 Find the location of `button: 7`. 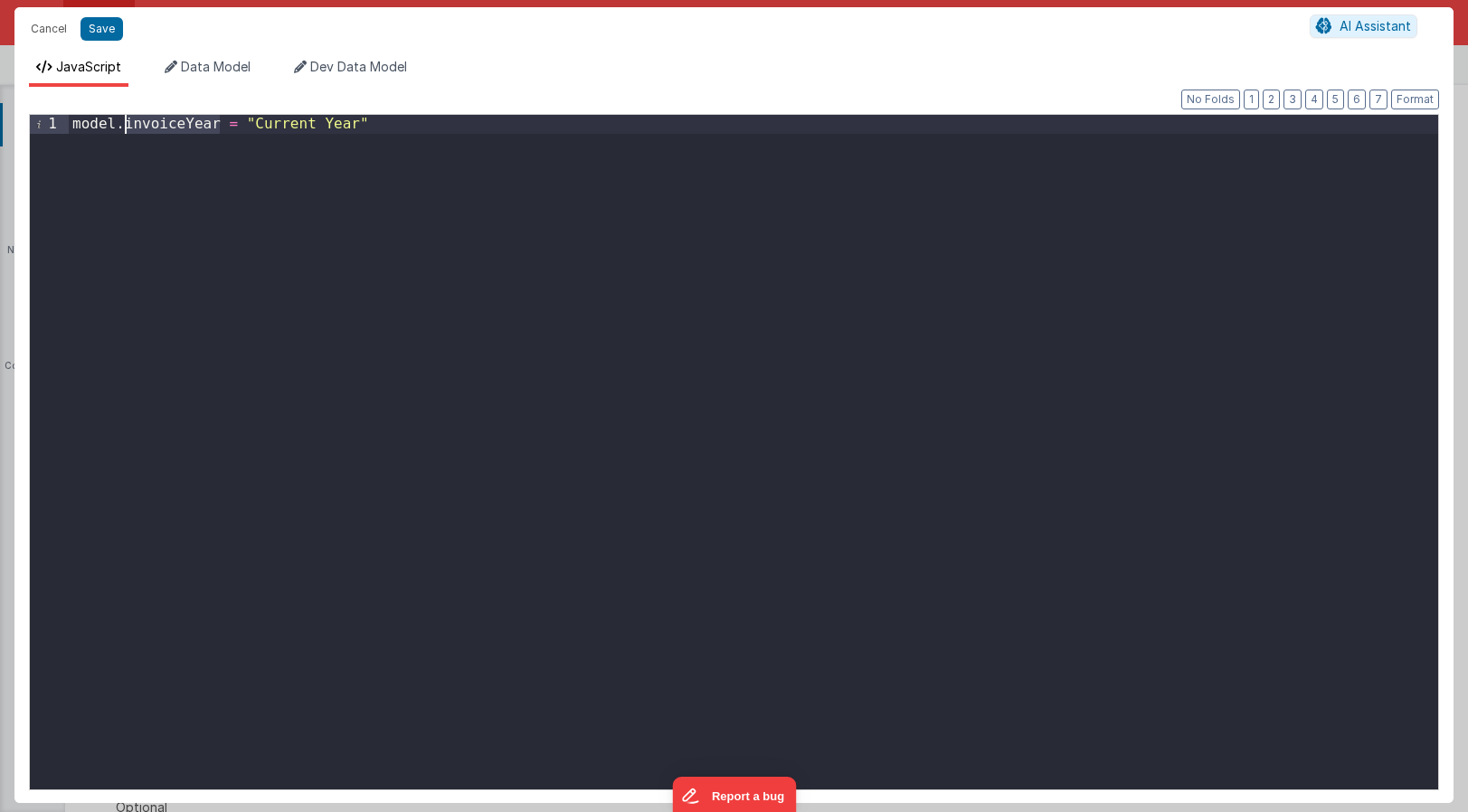

button: 7 is located at coordinates (1379, 99).